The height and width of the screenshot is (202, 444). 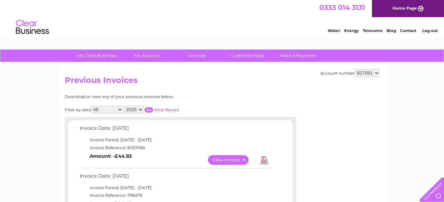 What do you see at coordinates (373, 30) in the screenshot?
I see `a: Telecoms` at bounding box center [373, 30].